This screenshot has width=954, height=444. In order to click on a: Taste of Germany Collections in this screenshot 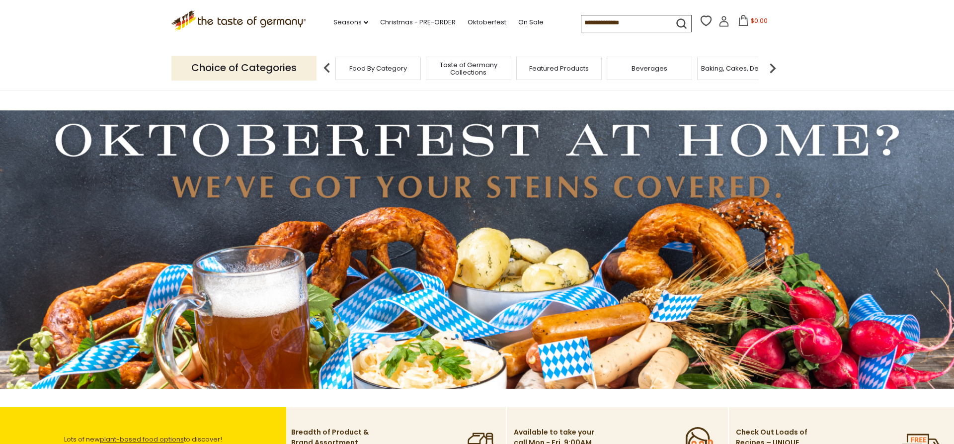, I will do `click(469, 69)`.